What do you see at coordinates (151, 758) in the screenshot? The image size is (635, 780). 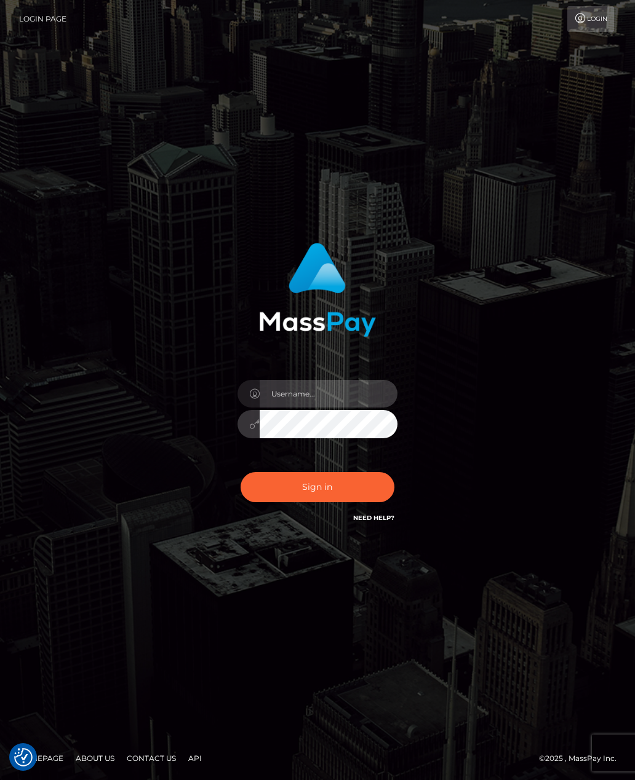 I see `a: Contact Us` at bounding box center [151, 758].